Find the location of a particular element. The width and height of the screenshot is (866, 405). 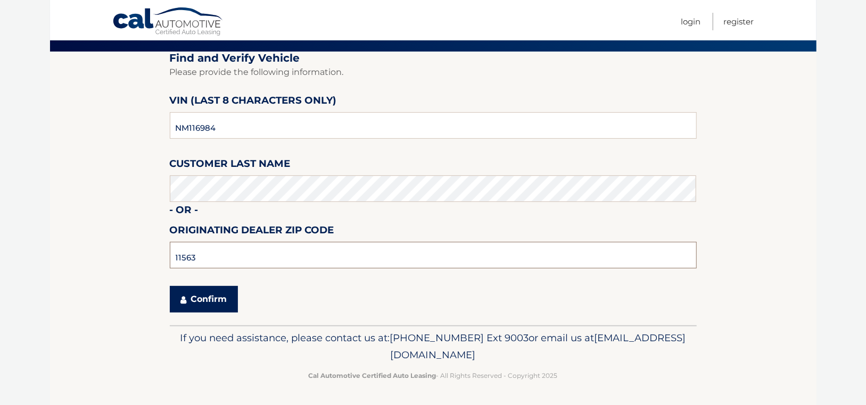

label: Customer Last Name is located at coordinates (230, 165).